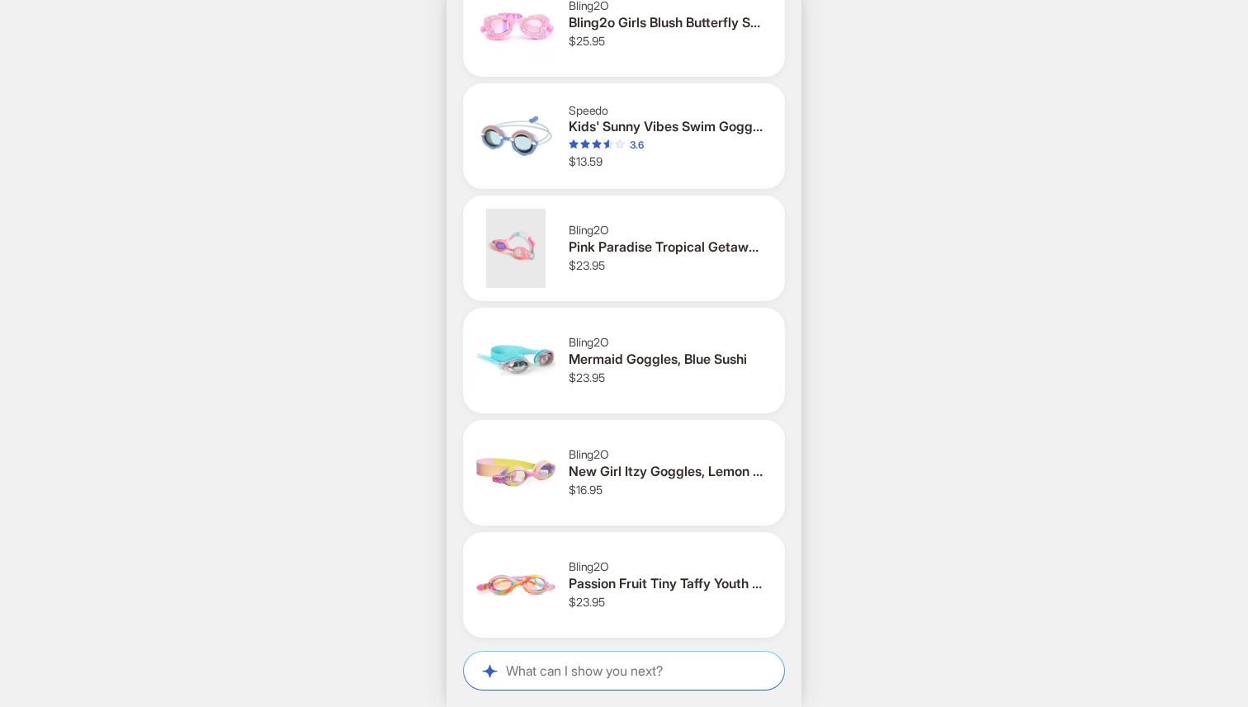 This screenshot has width=1248, height=707. Describe the element at coordinates (667, 126) in the screenshot. I see `div: Kids' Sunny Vibes Swim Goggles - Rainbow` at that location.